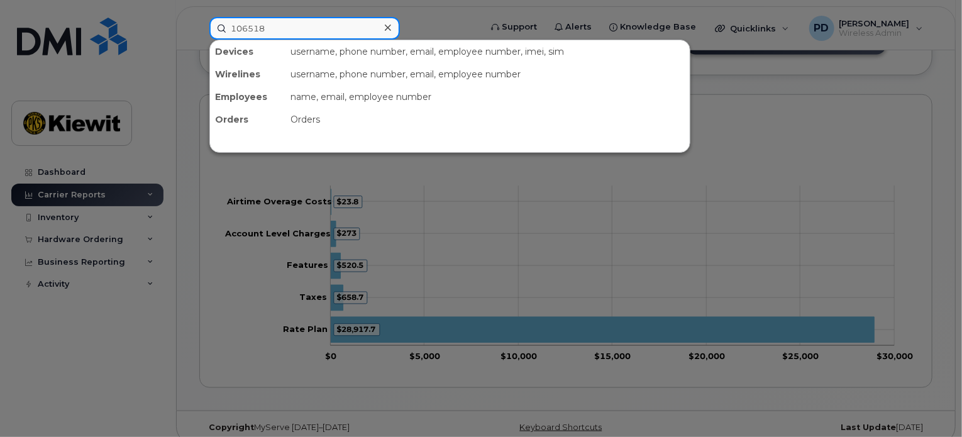 The height and width of the screenshot is (437, 962). What do you see at coordinates (248, 97) in the screenshot?
I see `div: Employees` at bounding box center [248, 97].